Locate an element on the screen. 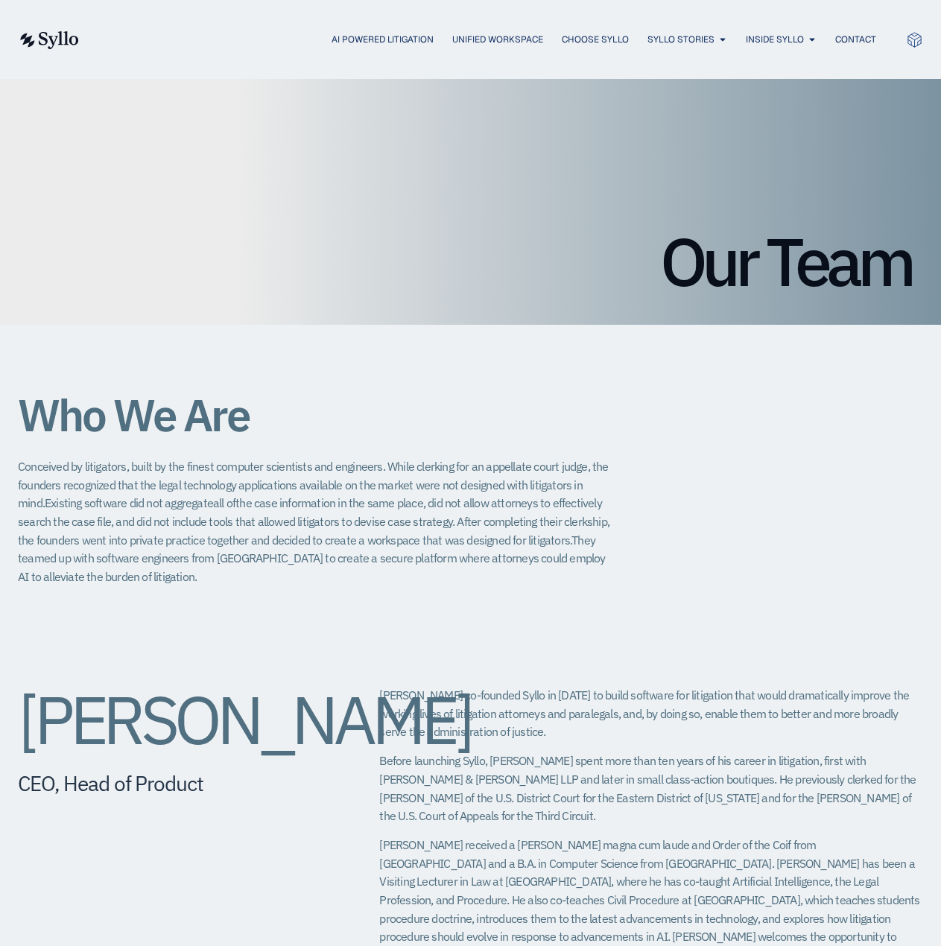 The height and width of the screenshot is (946, 941). span: Contact is located at coordinates (855, 39).